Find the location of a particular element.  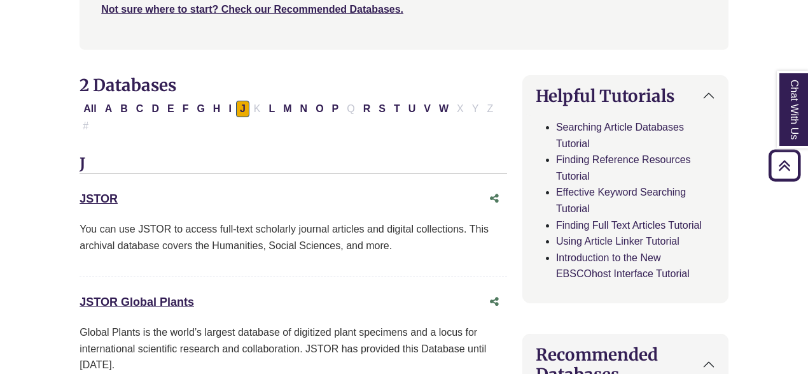

button: Filter Results S is located at coordinates (382, 109).